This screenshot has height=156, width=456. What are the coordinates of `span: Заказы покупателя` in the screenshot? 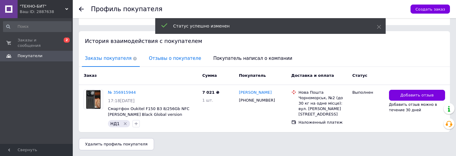 It's located at (111, 59).